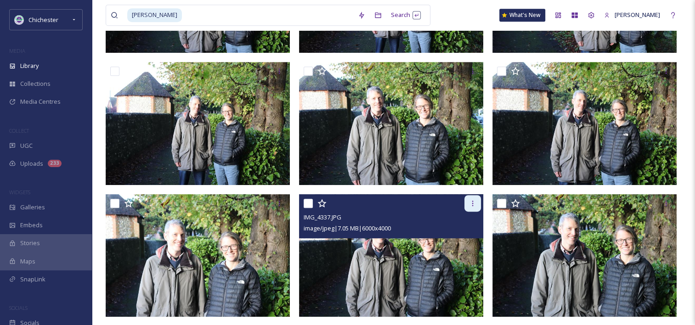  Describe the element at coordinates (31, 225) in the screenshot. I see `span: Embeds` at that location.